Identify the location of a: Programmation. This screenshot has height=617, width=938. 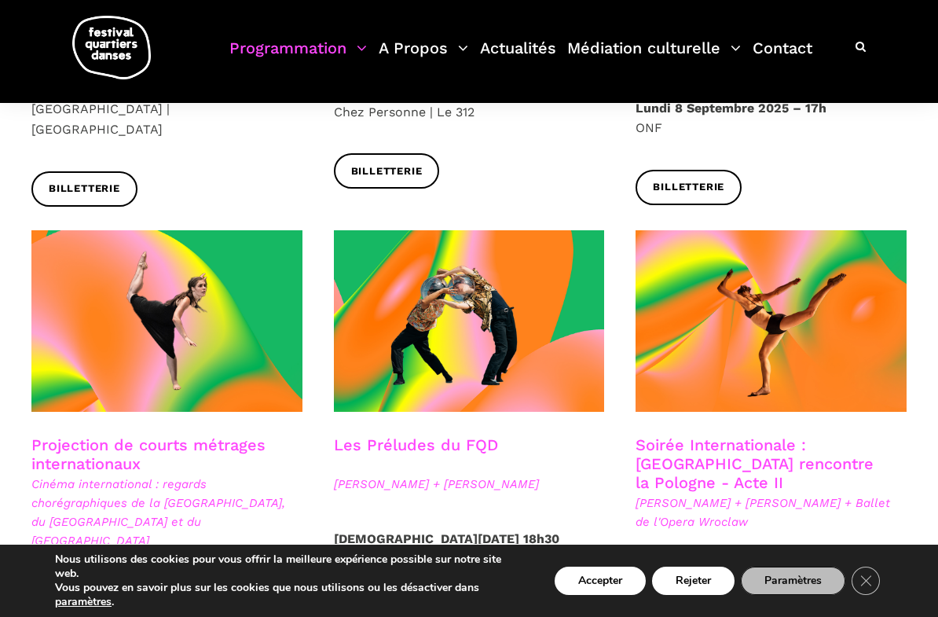
(298, 57).